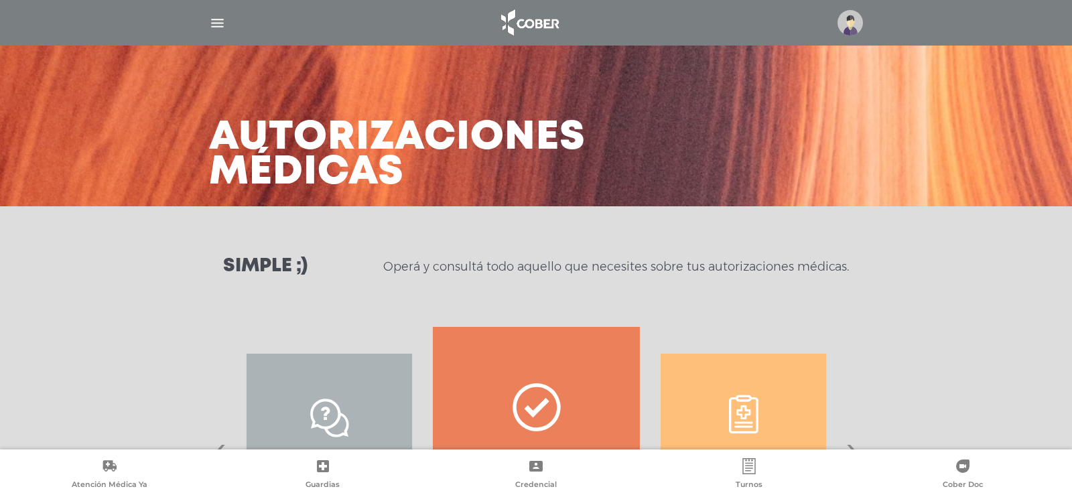 This screenshot has width=1072, height=495. What do you see at coordinates (962, 486) in the screenshot?
I see `span: Cober Doc` at bounding box center [962, 486].